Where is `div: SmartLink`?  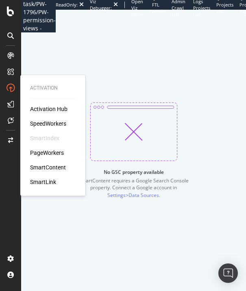 div: SmartLink is located at coordinates (43, 182).